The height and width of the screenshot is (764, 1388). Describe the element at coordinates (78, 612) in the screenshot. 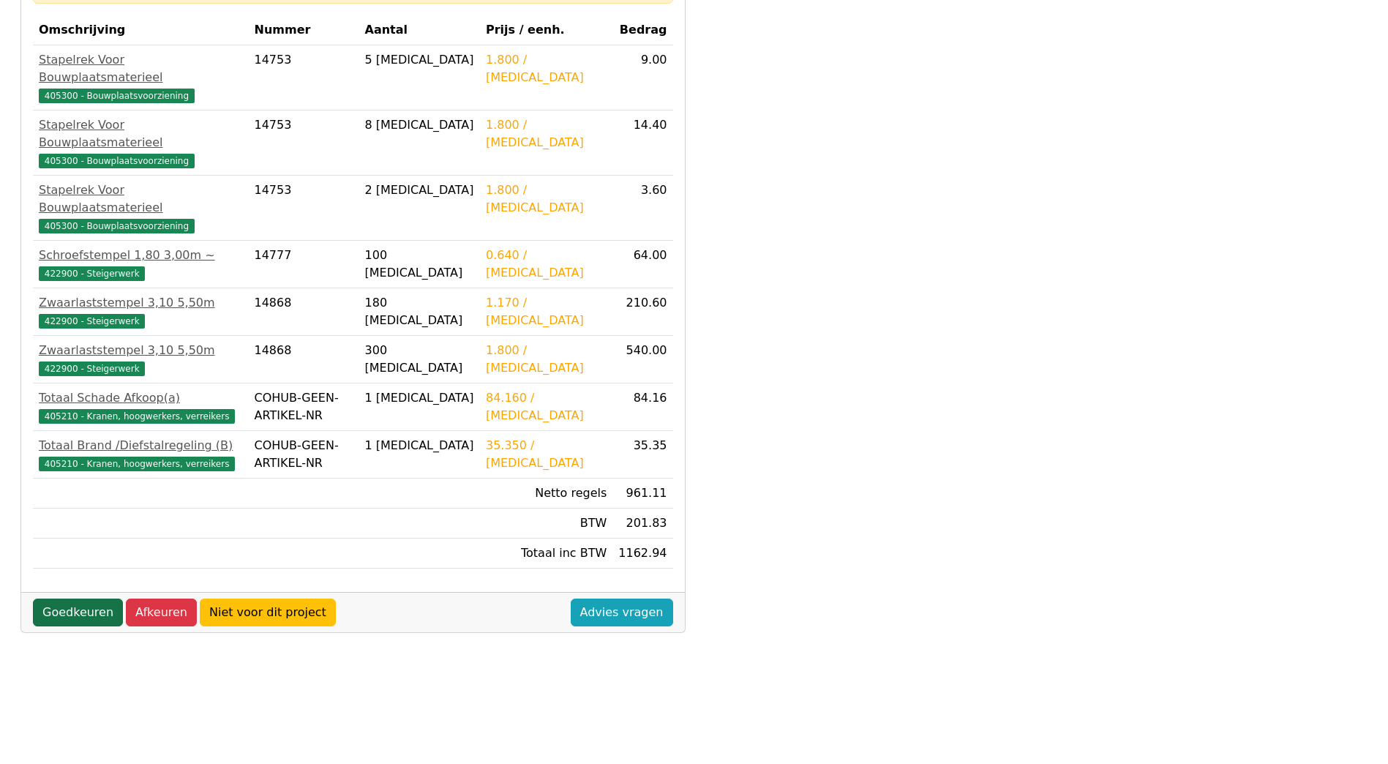

I see `a: Goedkeuren` at that location.